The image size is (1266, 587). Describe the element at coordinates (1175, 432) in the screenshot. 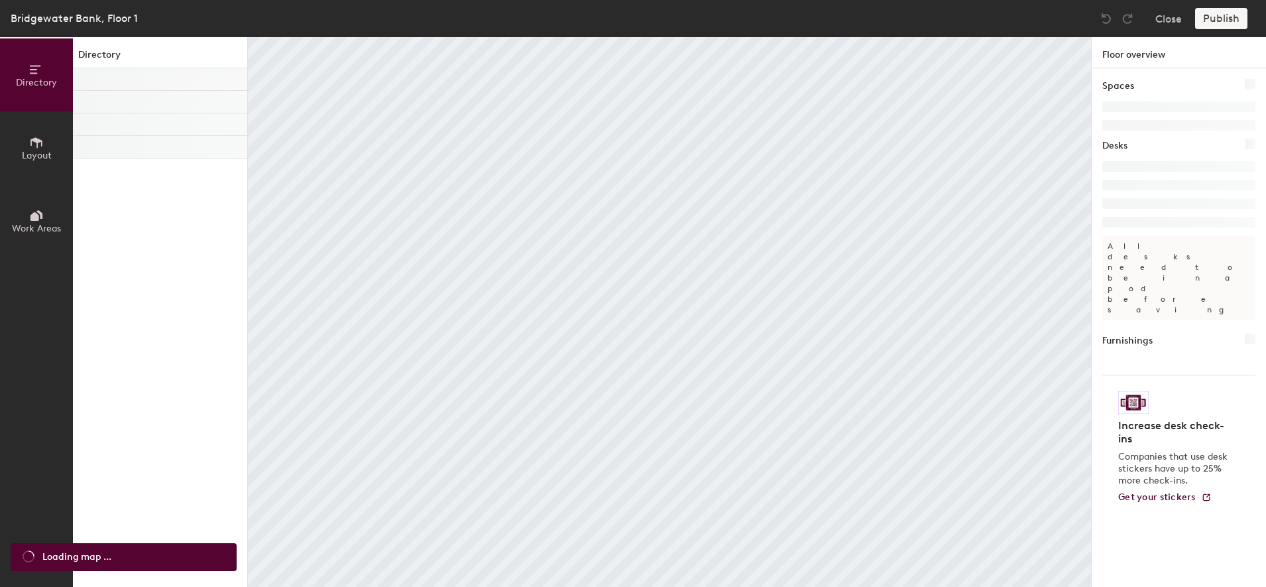

I see `h4: Increase desk check-ins` at that location.